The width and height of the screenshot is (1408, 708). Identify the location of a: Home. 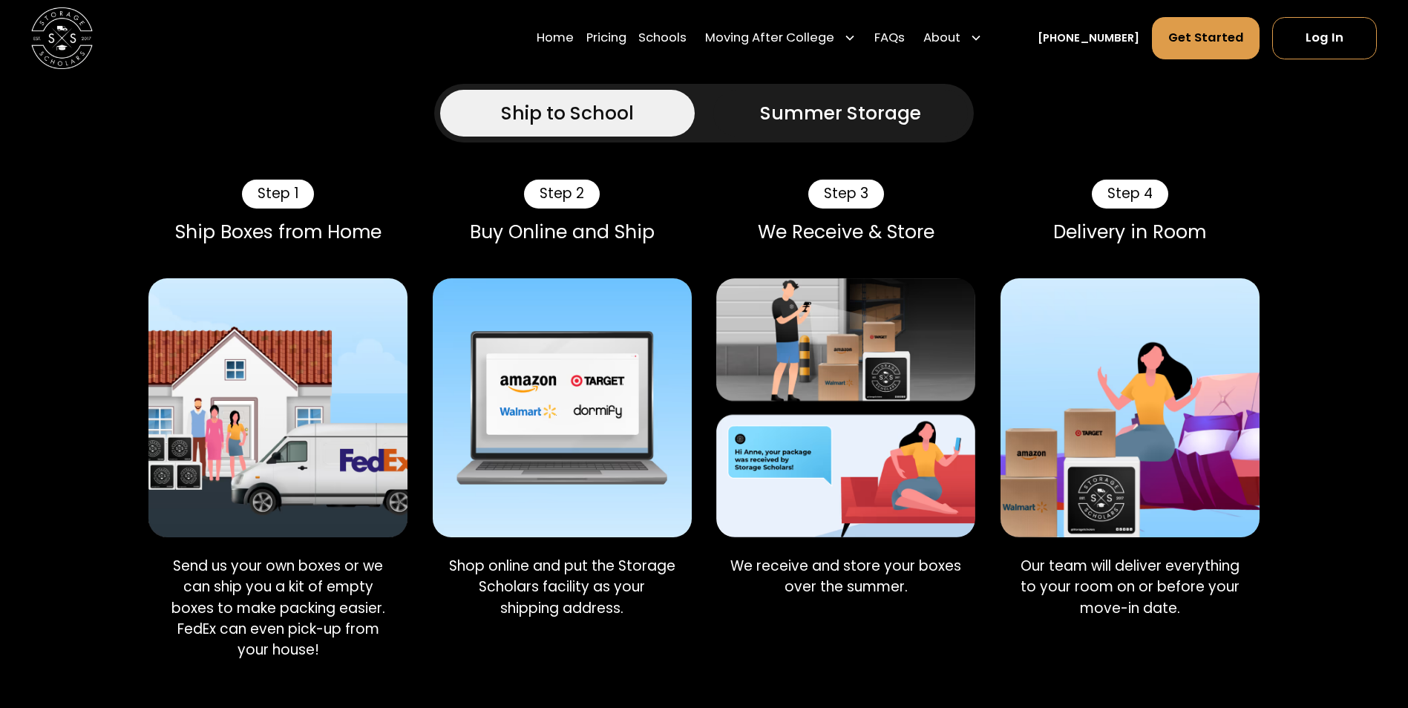
(555, 39).